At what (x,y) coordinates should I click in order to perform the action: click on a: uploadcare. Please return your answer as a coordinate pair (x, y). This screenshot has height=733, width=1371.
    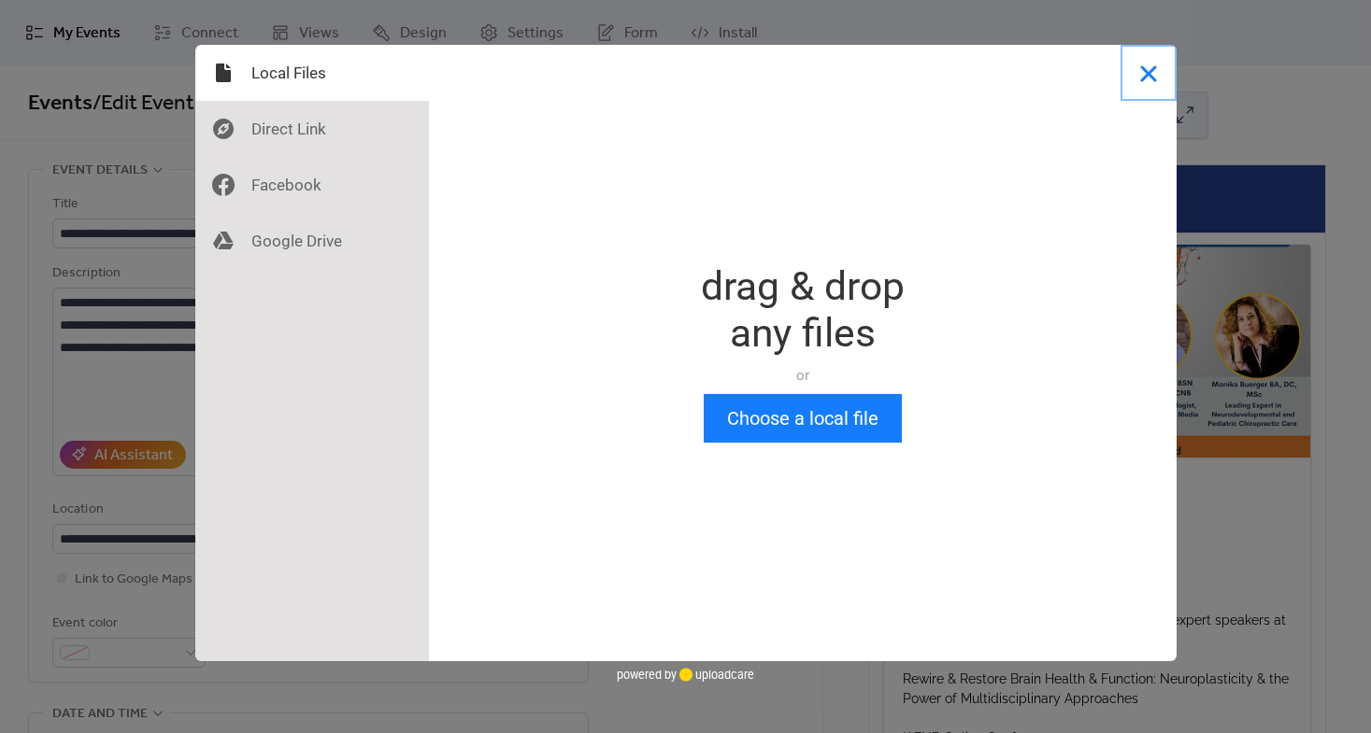
    Looking at the image, I should click on (715, 675).